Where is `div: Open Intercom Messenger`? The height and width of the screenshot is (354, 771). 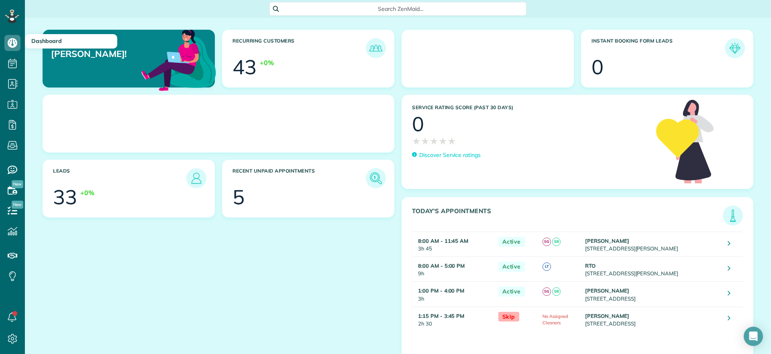
div: Open Intercom Messenger is located at coordinates (754, 337).